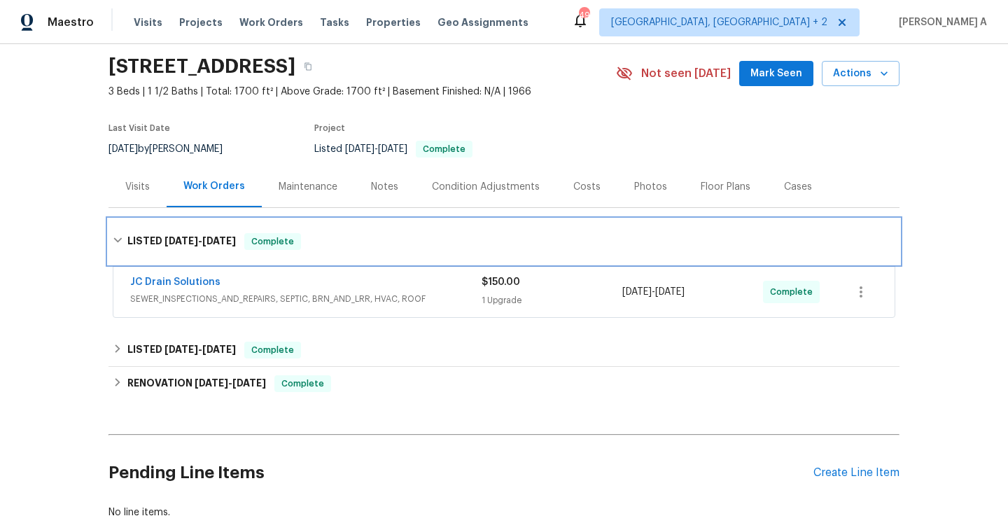 The height and width of the screenshot is (523, 1008). What do you see at coordinates (461, 473) in the screenshot?
I see `h2: Pending Line Items` at bounding box center [461, 473].